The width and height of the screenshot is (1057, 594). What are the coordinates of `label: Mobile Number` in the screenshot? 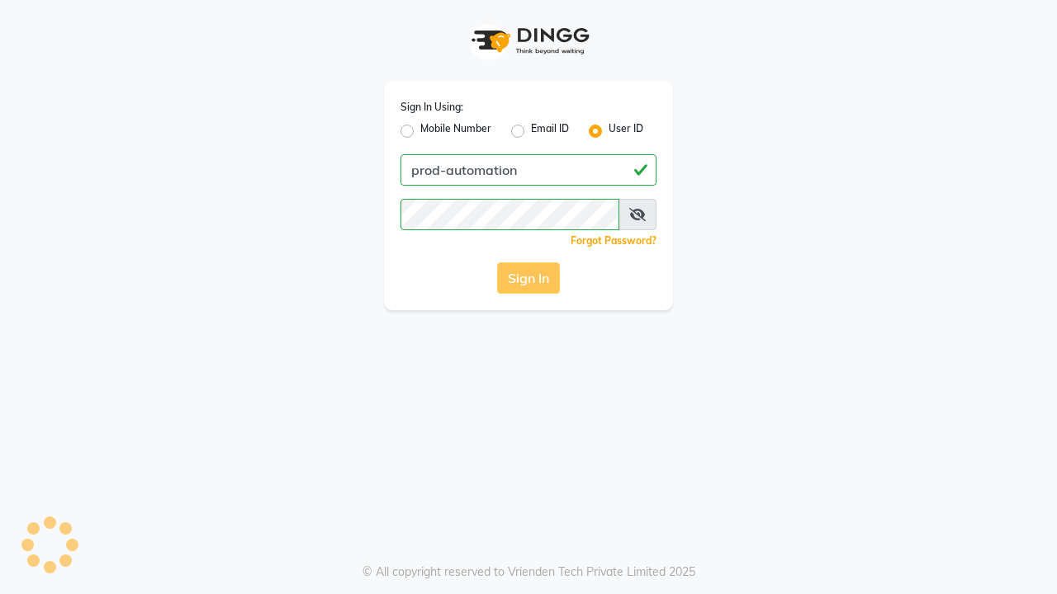 It's located at (456, 131).